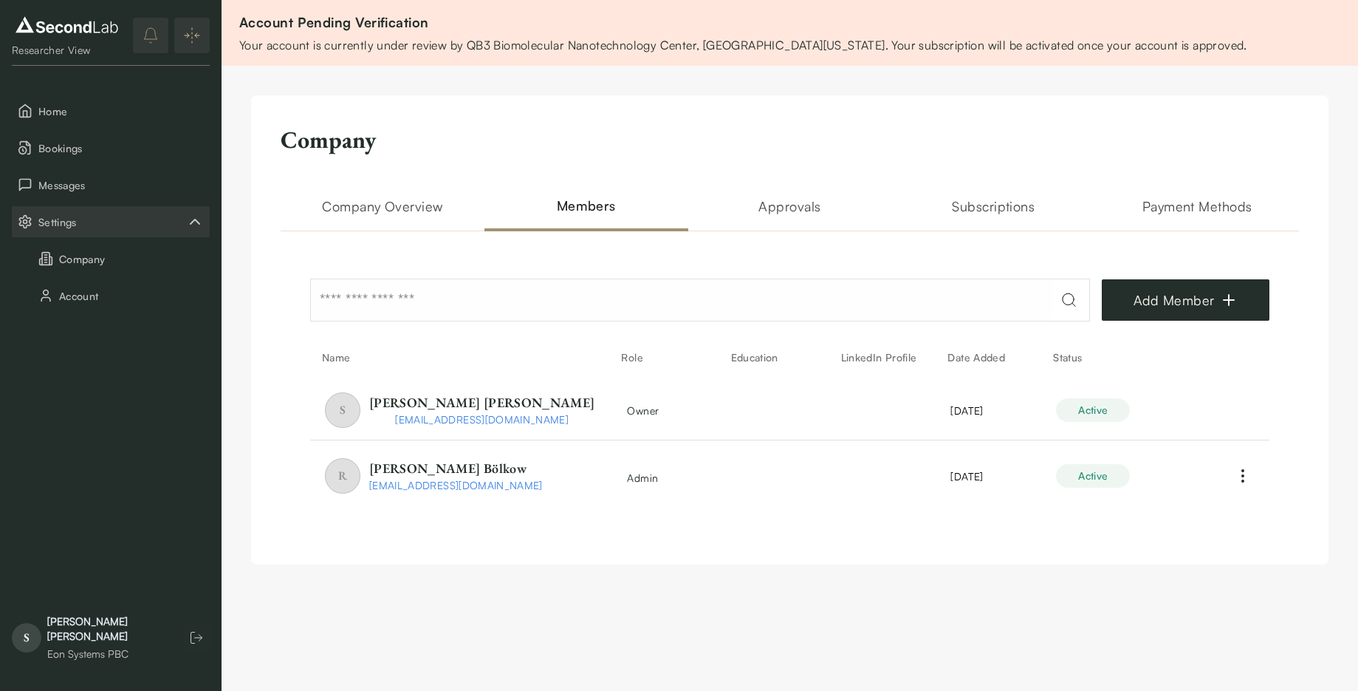 Image resolution: width=1358 pixels, height=691 pixels. What do you see at coordinates (111, 148) in the screenshot?
I see `button: Bookings` at bounding box center [111, 148].